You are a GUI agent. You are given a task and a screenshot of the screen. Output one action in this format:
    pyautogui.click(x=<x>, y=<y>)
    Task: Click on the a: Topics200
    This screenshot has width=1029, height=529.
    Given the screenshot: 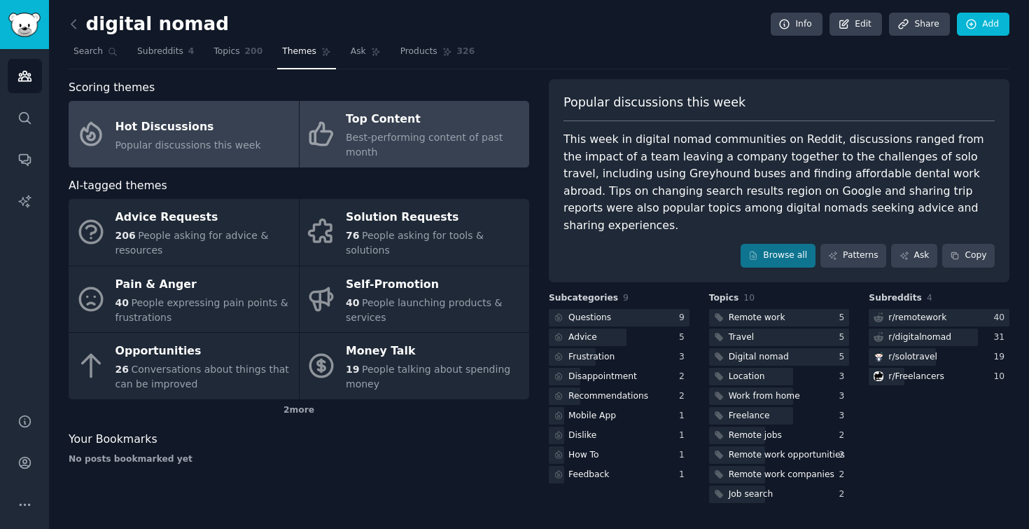 What is the action you would take?
    pyautogui.click(x=238, y=55)
    